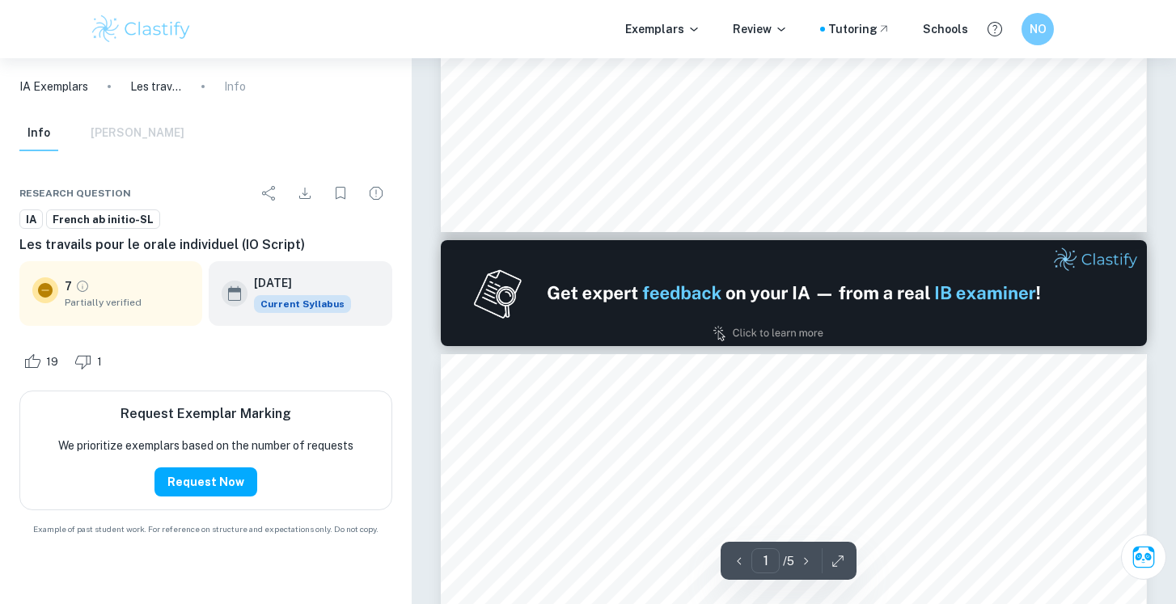 The image size is (1176, 604). I want to click on button: Help and Feedback, so click(995, 29).